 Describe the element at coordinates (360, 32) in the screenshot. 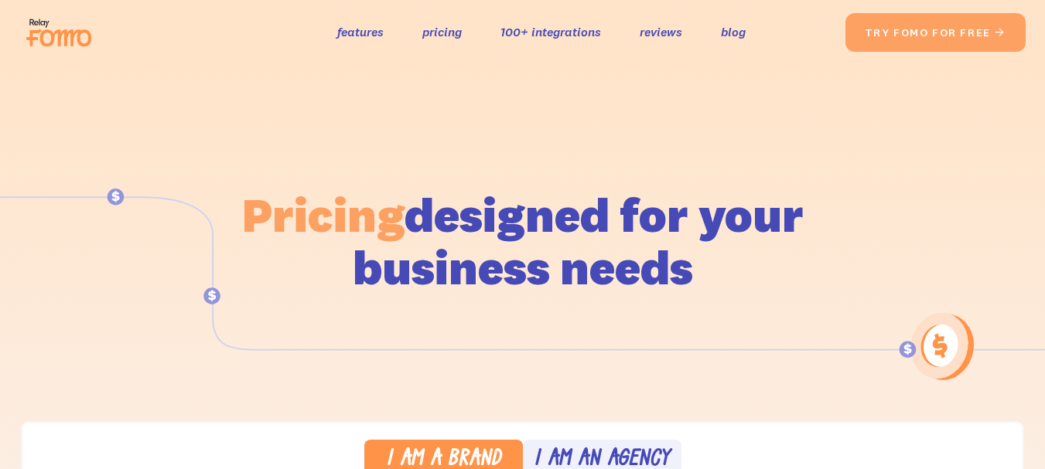

I see `a: features` at that location.